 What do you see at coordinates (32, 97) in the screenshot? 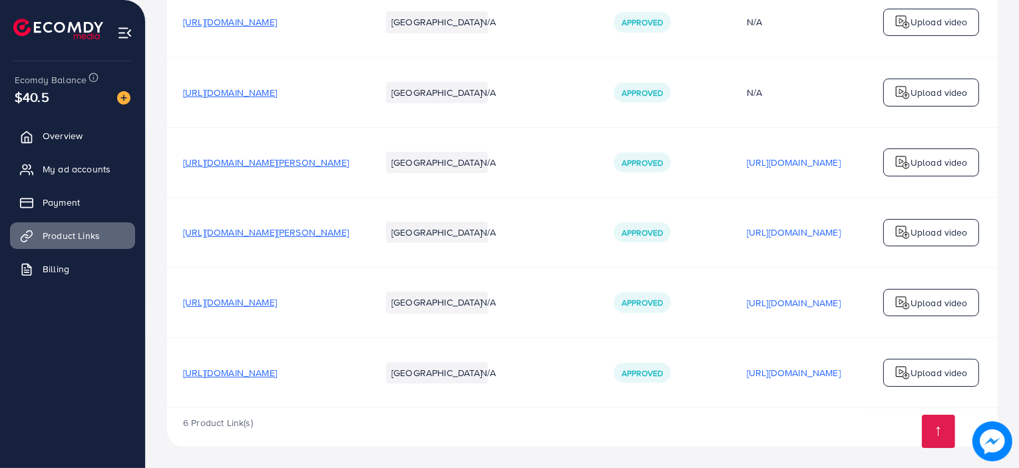
I see `span: $40.5` at bounding box center [32, 97].